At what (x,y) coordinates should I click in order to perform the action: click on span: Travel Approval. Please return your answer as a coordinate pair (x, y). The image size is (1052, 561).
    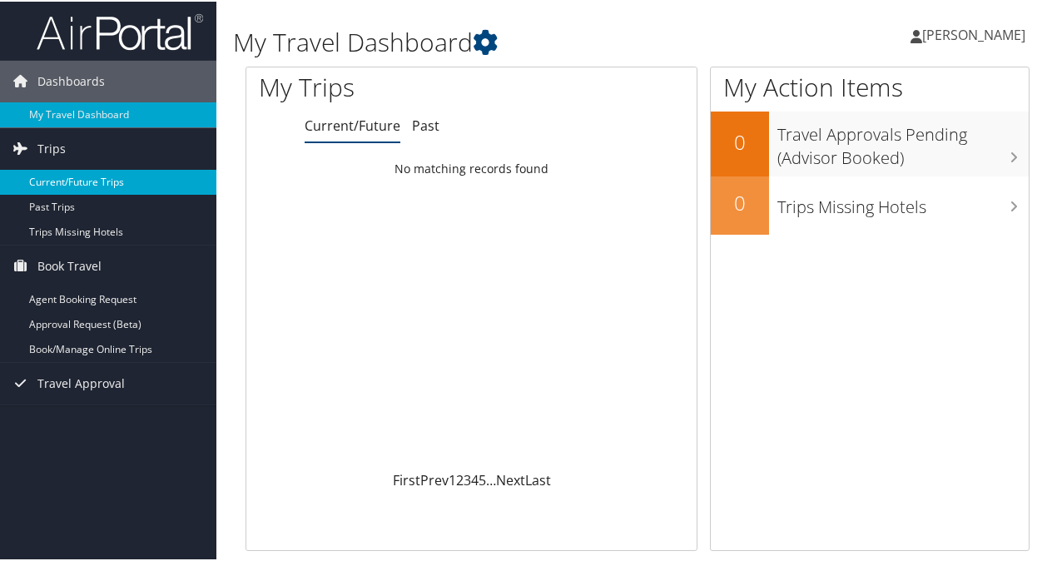
    Looking at the image, I should click on (81, 382).